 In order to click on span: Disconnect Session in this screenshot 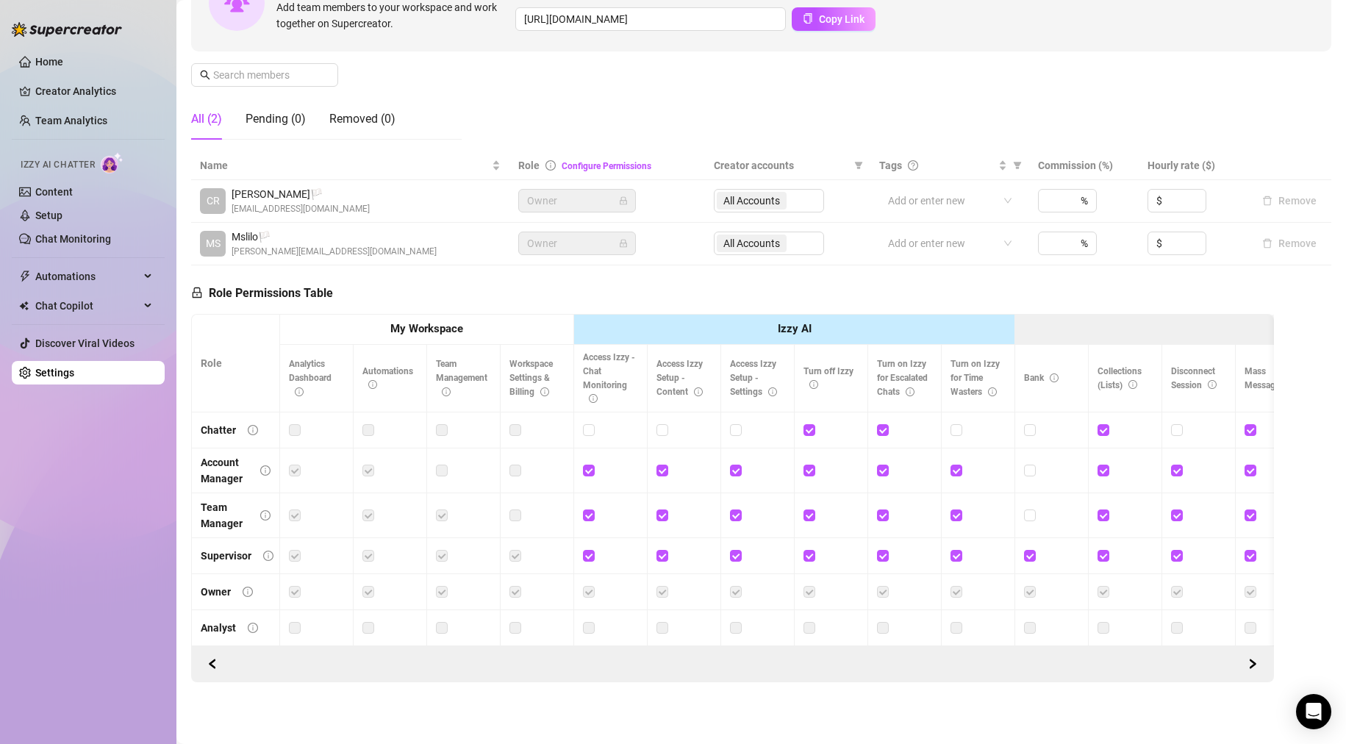, I will do `click(1194, 378)`.